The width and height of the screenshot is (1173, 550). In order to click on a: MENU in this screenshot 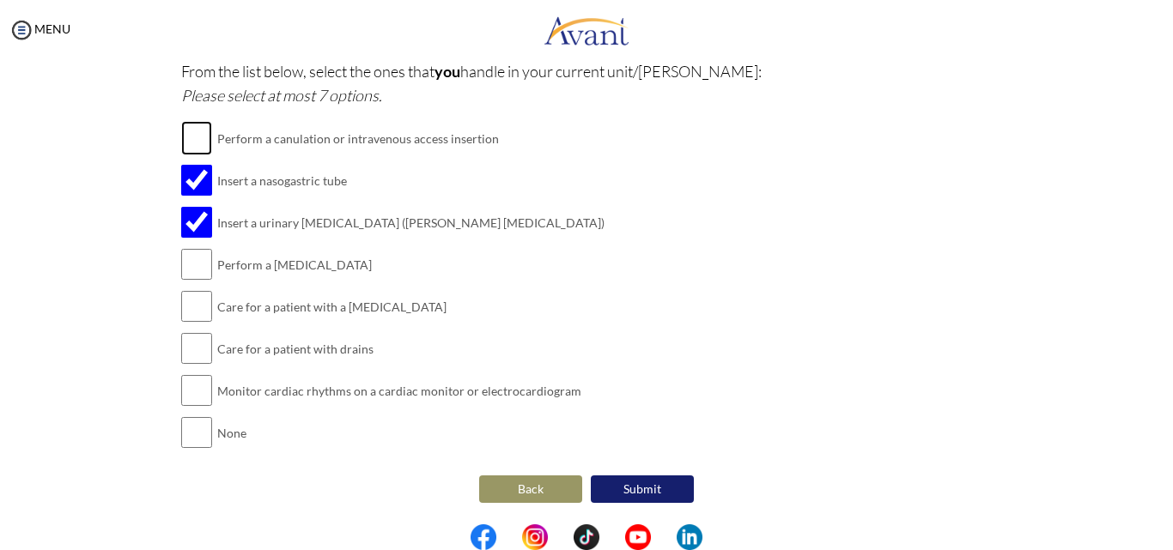, I will do `click(39, 28)`.